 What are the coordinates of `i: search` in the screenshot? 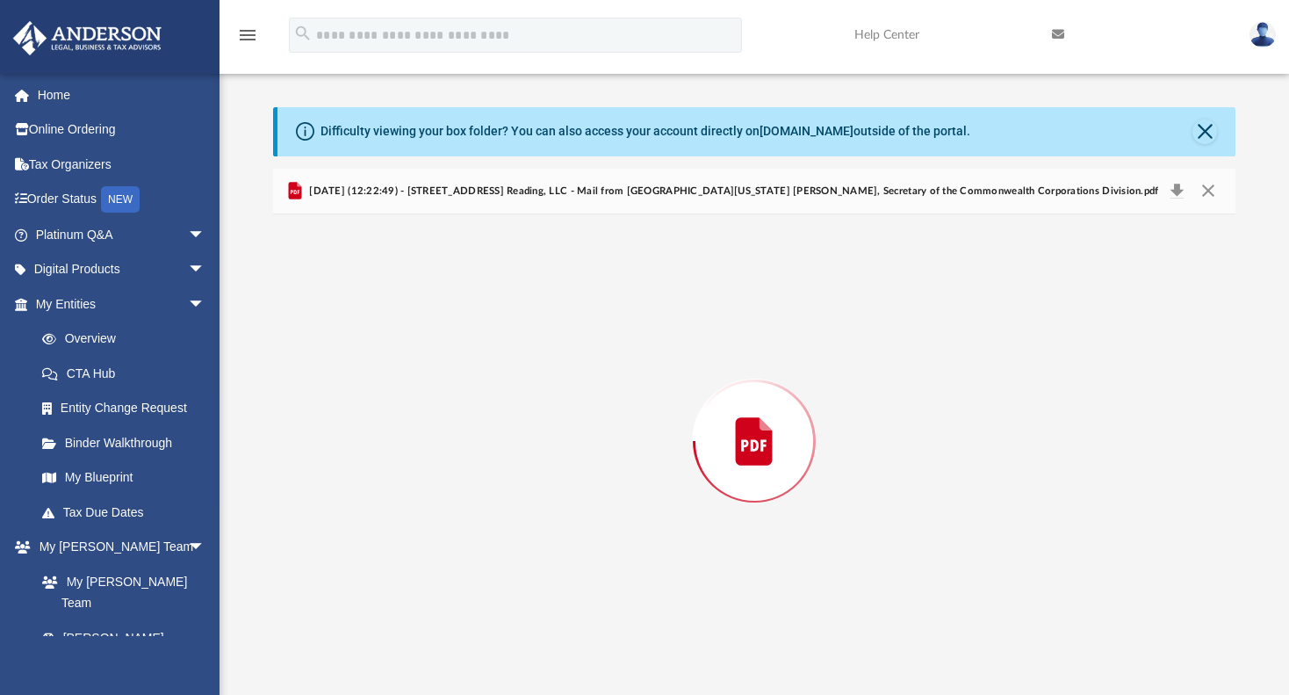 It's located at (303, 33).